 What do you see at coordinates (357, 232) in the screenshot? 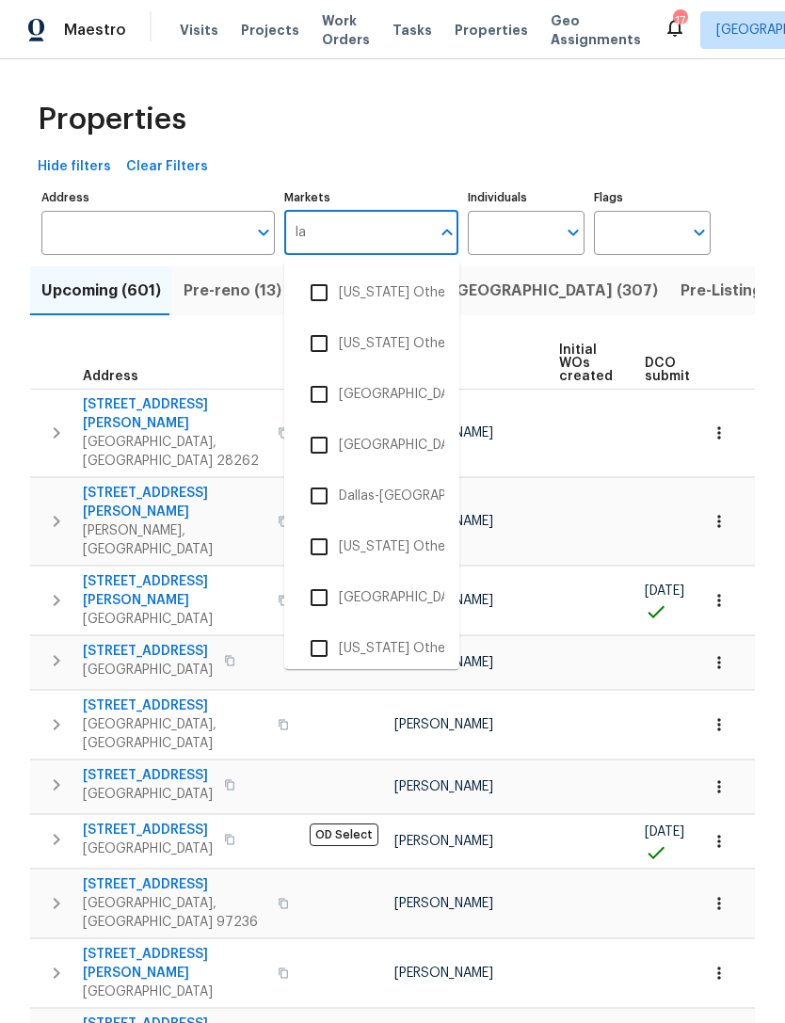
I see `input: Search ...` at bounding box center [357, 232].